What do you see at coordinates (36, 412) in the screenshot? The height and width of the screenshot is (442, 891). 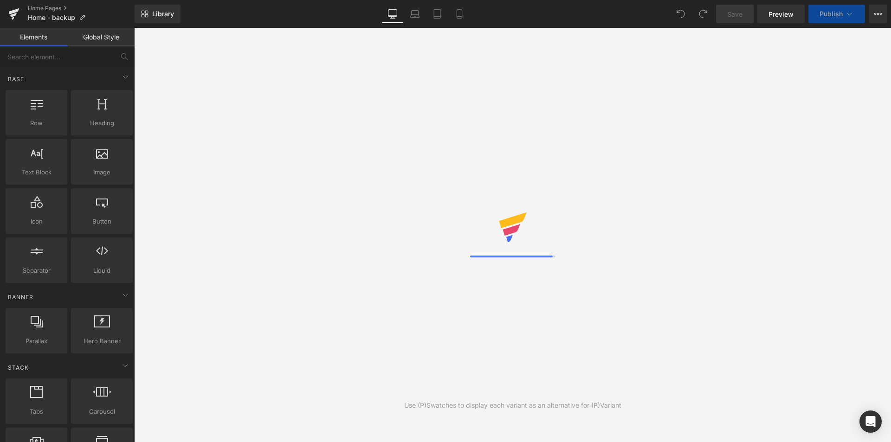 I see `span: Tabs` at bounding box center [36, 412].